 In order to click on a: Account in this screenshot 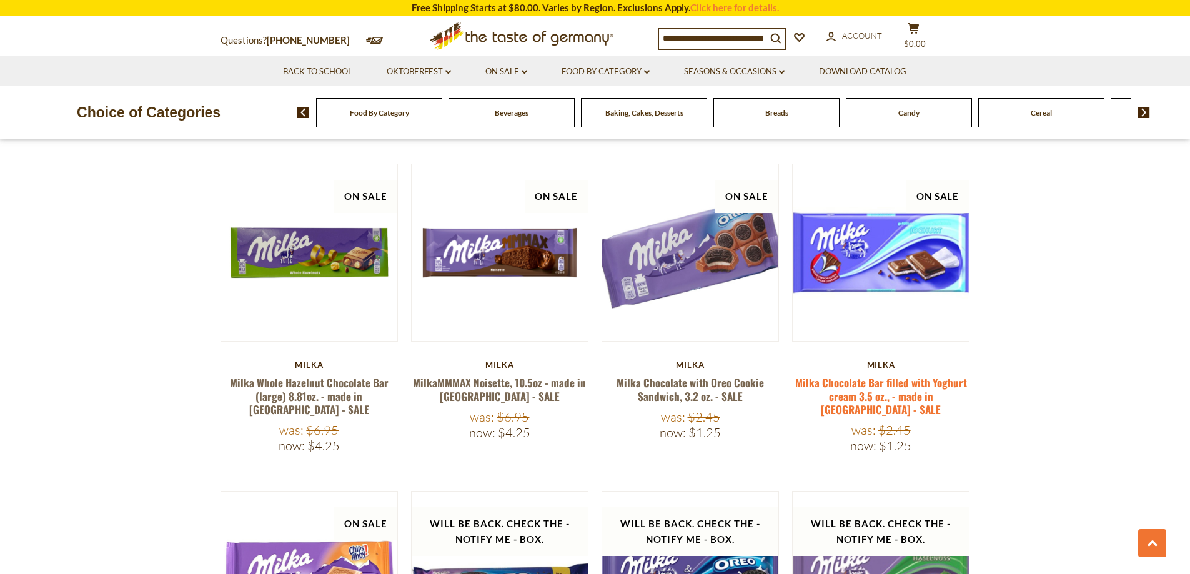, I will do `click(854, 36)`.